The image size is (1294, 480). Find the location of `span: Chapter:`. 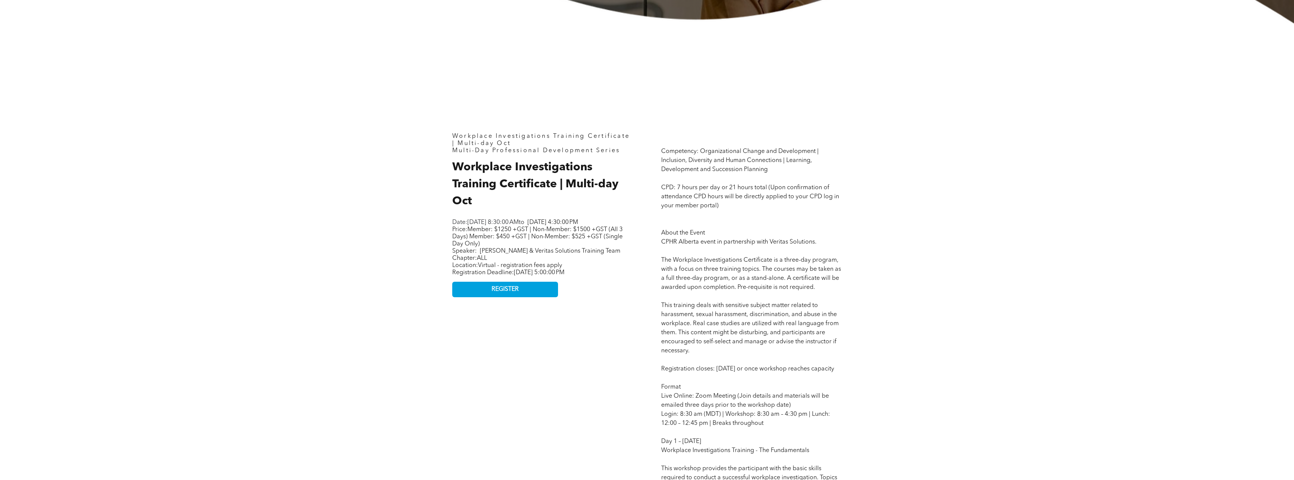

span: Chapter: is located at coordinates (470, 258).